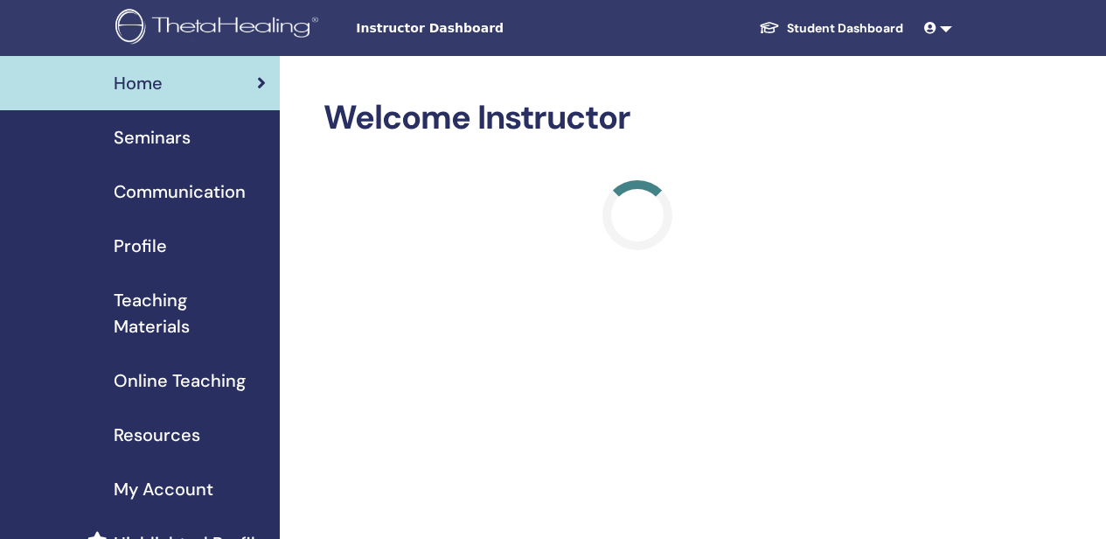 Image resolution: width=1106 pixels, height=539 pixels. I want to click on span: Teaching Materials, so click(190, 313).